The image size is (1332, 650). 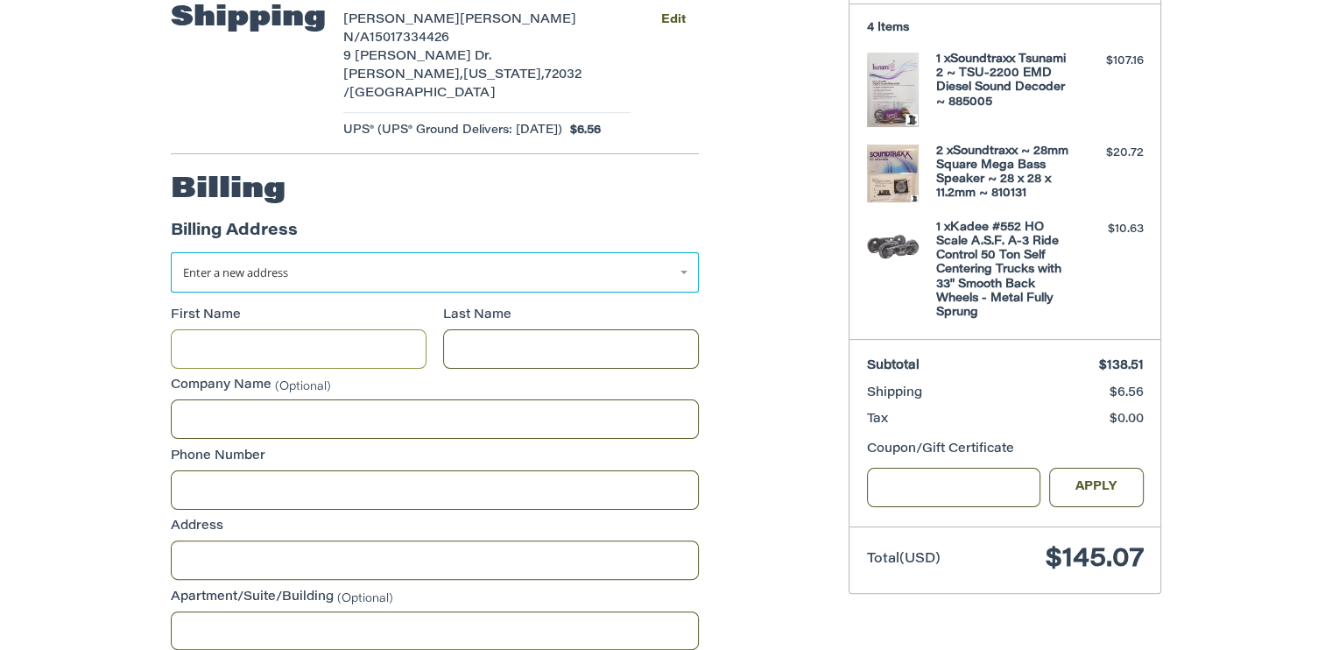 What do you see at coordinates (434, 456) in the screenshot?
I see `label: Phone Number` at bounding box center [434, 456].